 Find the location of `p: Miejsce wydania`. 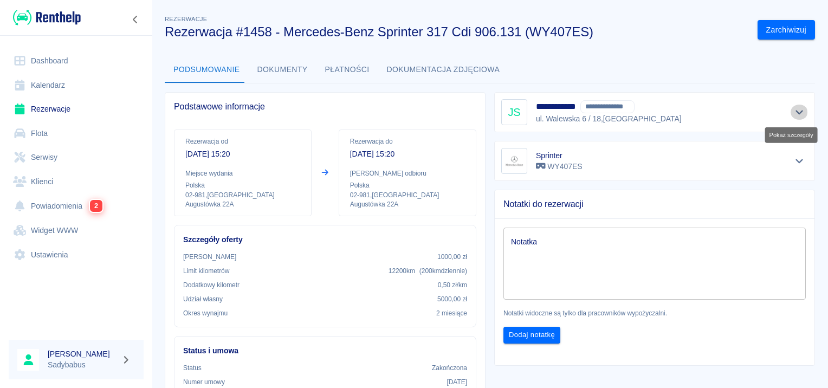

p: Miejsce wydania is located at coordinates (243, 173).